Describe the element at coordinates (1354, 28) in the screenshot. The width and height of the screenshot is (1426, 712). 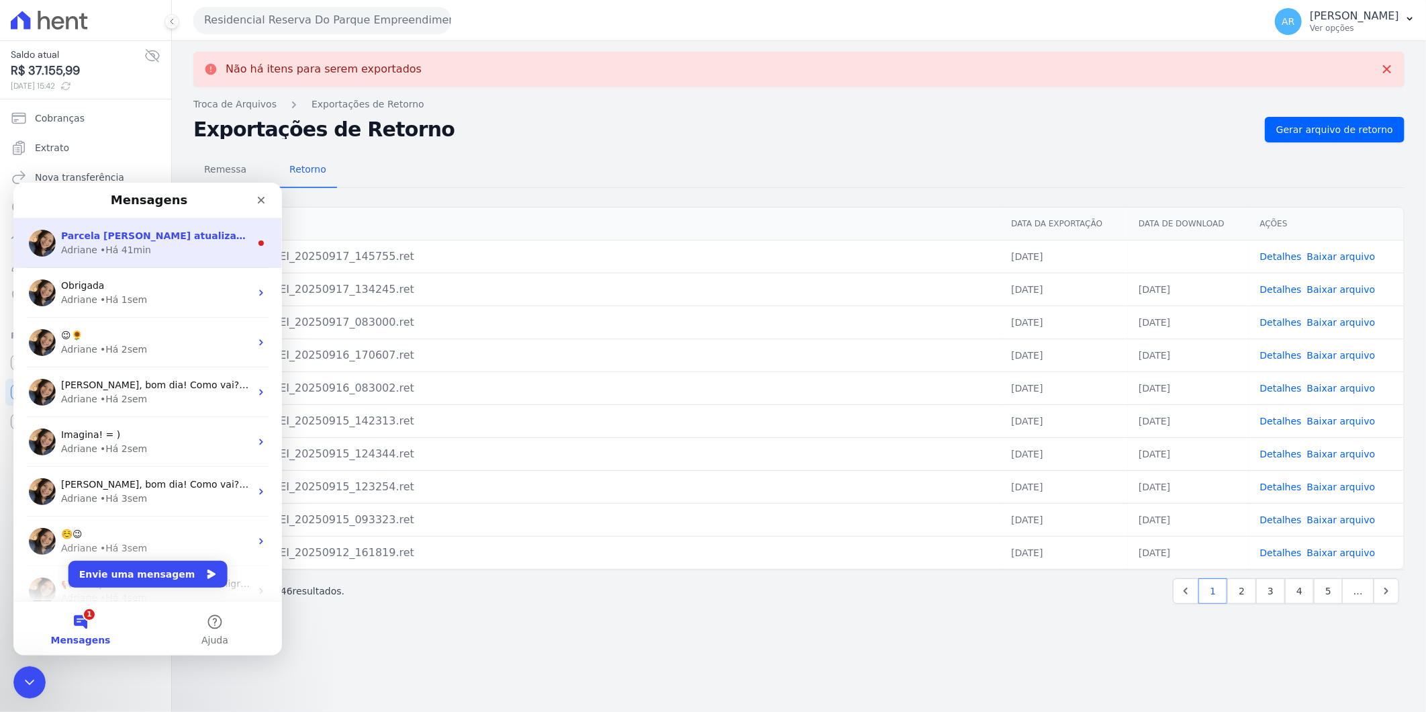
I see `p: Ver opções` at that location.